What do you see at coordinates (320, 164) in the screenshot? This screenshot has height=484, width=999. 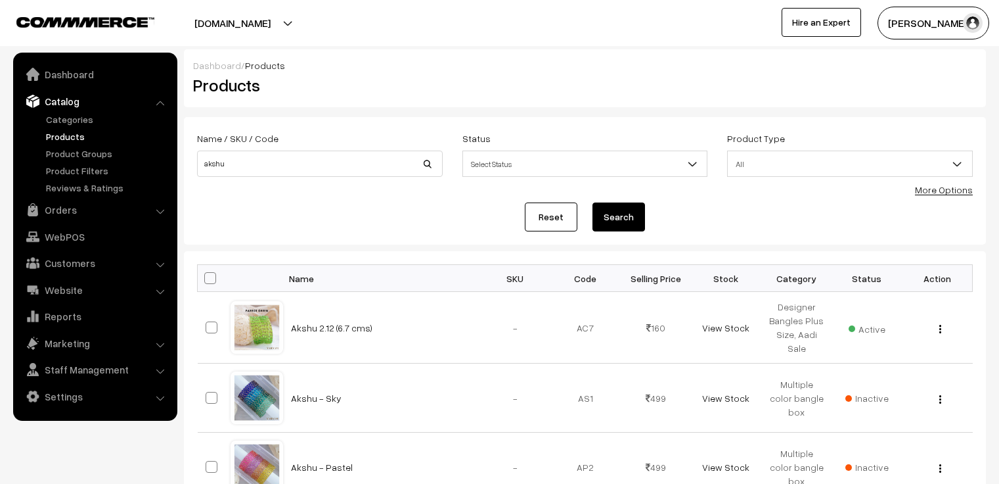 I see `input: Name / SKU / Code` at bounding box center [320, 164].